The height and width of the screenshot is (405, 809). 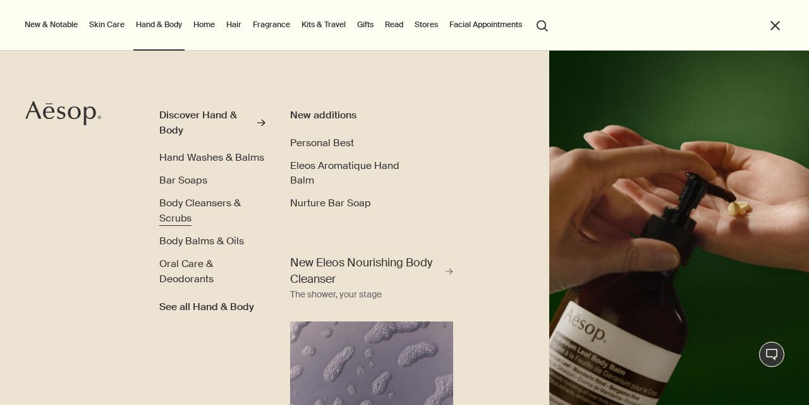 I want to click on a: Personal Best, so click(x=322, y=143).